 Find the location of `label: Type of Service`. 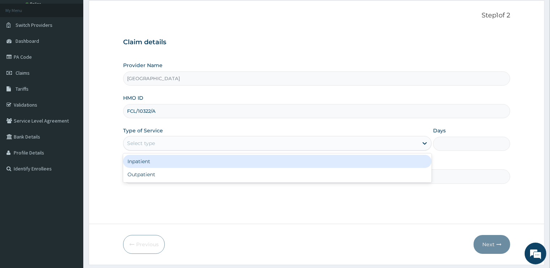

label: Type of Service is located at coordinates (143, 130).